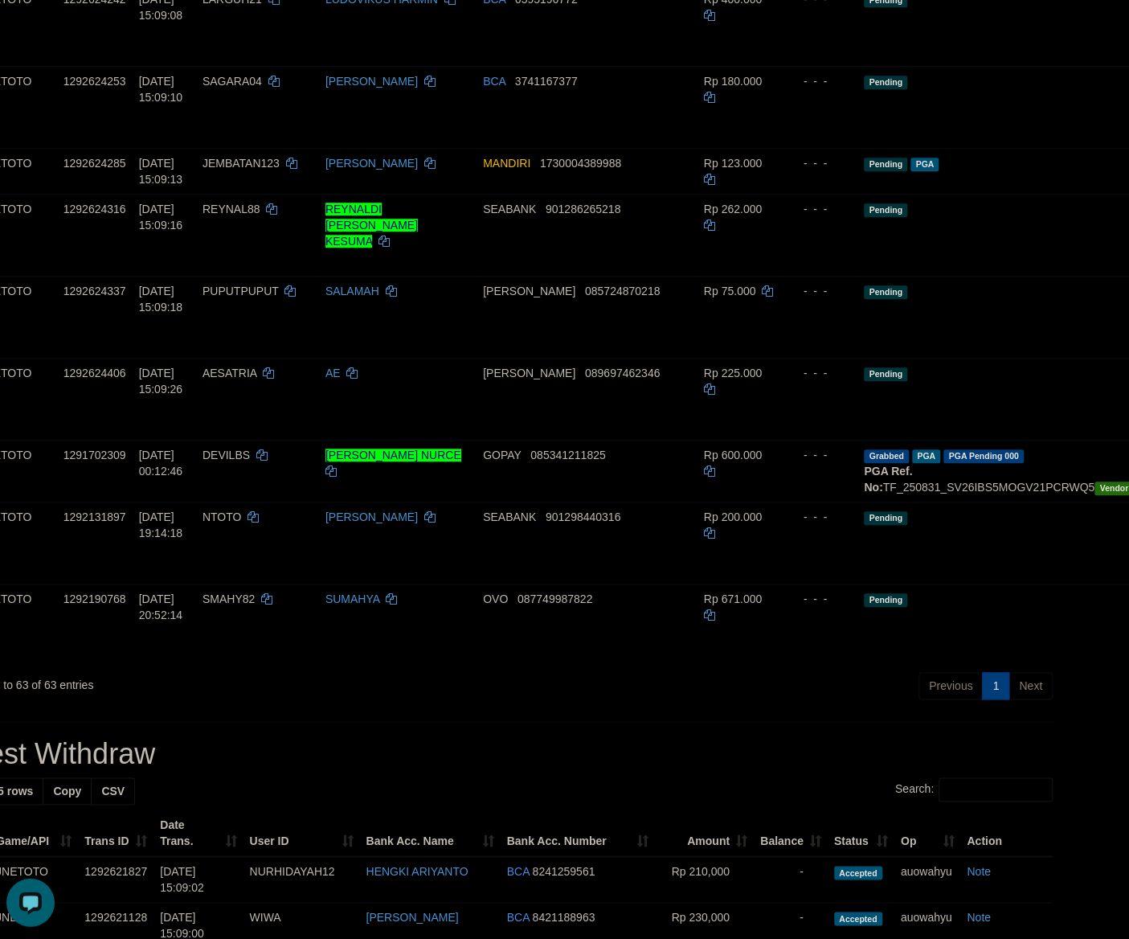  I want to click on th: Bank Acc. Name: activate to sort column ascending, so click(429, 833).